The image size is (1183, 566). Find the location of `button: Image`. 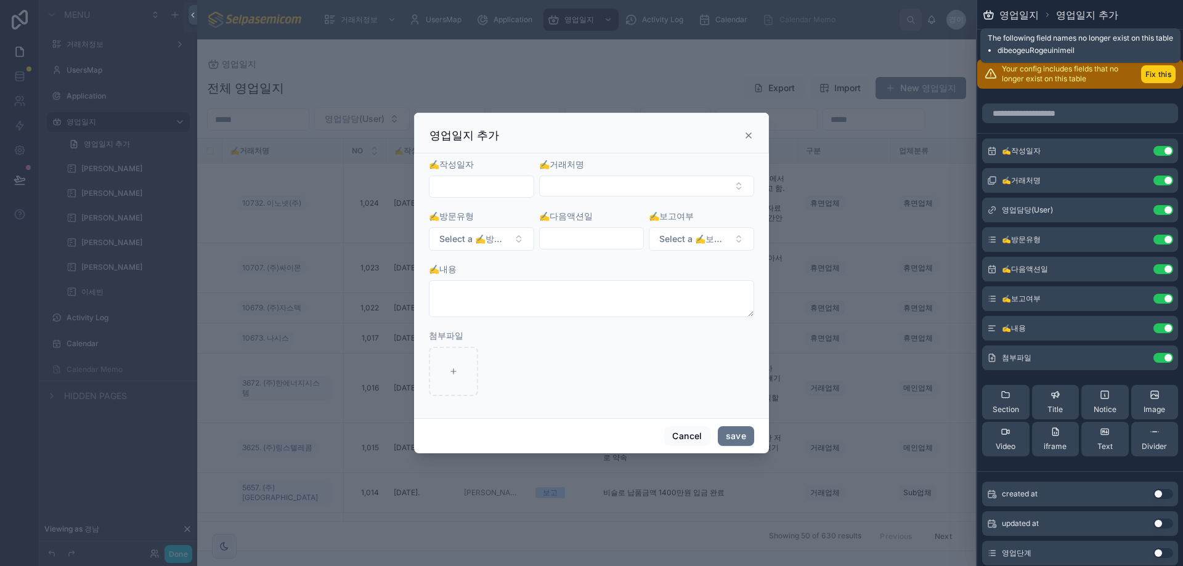

button: Image is located at coordinates (1155, 402).